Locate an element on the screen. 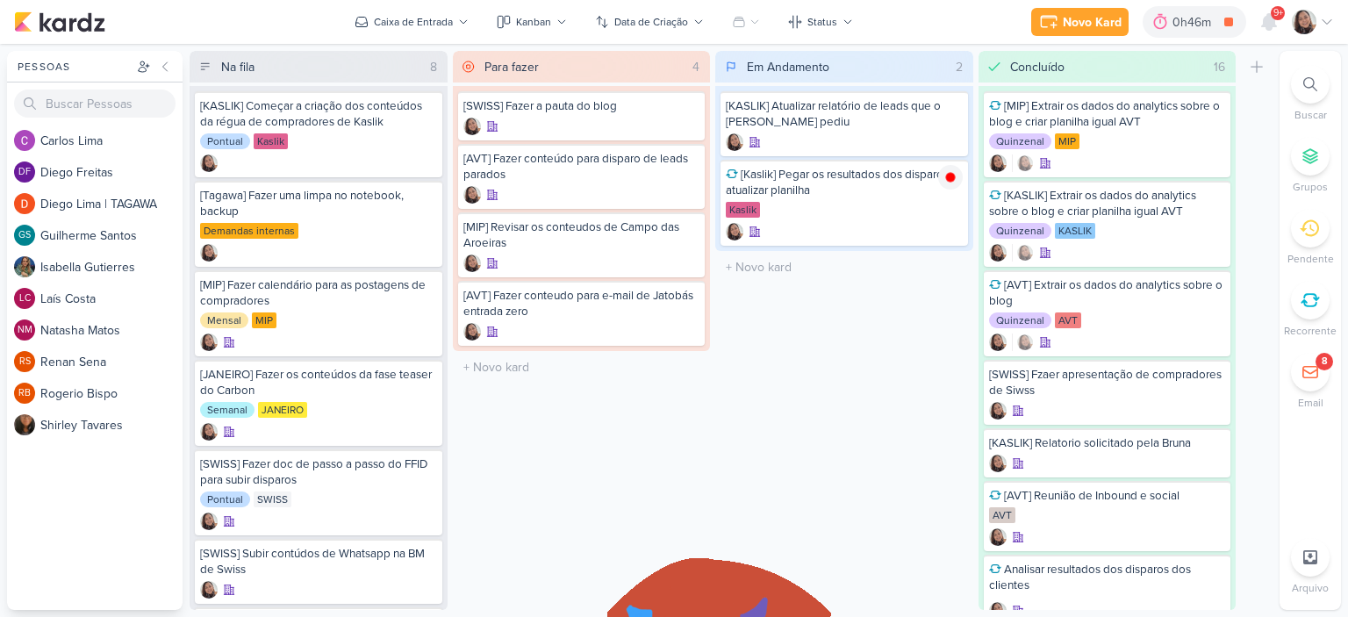  div: Semanal is located at coordinates (227, 410).